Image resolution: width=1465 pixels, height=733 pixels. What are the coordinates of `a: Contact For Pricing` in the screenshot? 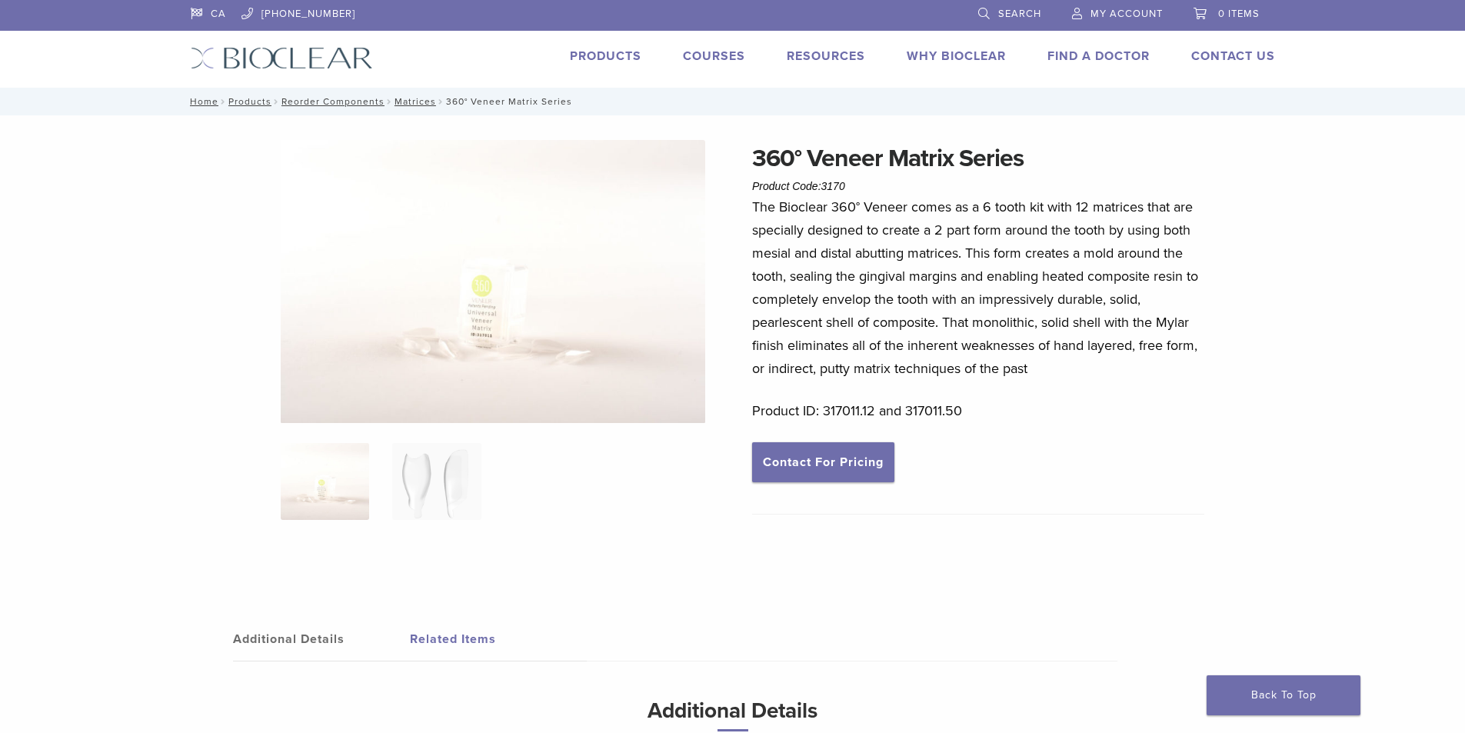 It's located at (823, 462).